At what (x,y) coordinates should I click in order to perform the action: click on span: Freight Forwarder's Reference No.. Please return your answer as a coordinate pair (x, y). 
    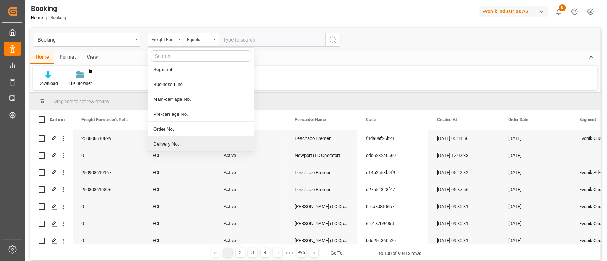
    Looking at the image, I should click on (105, 120).